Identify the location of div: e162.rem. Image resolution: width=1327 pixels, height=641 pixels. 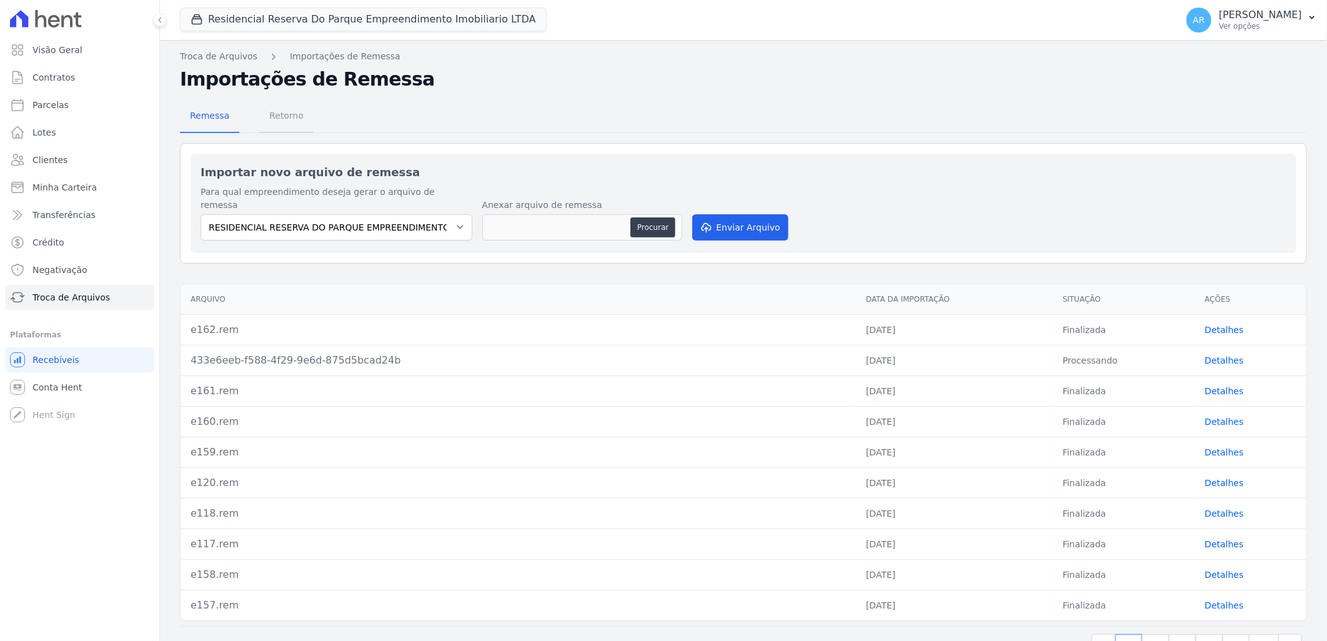
(518, 330).